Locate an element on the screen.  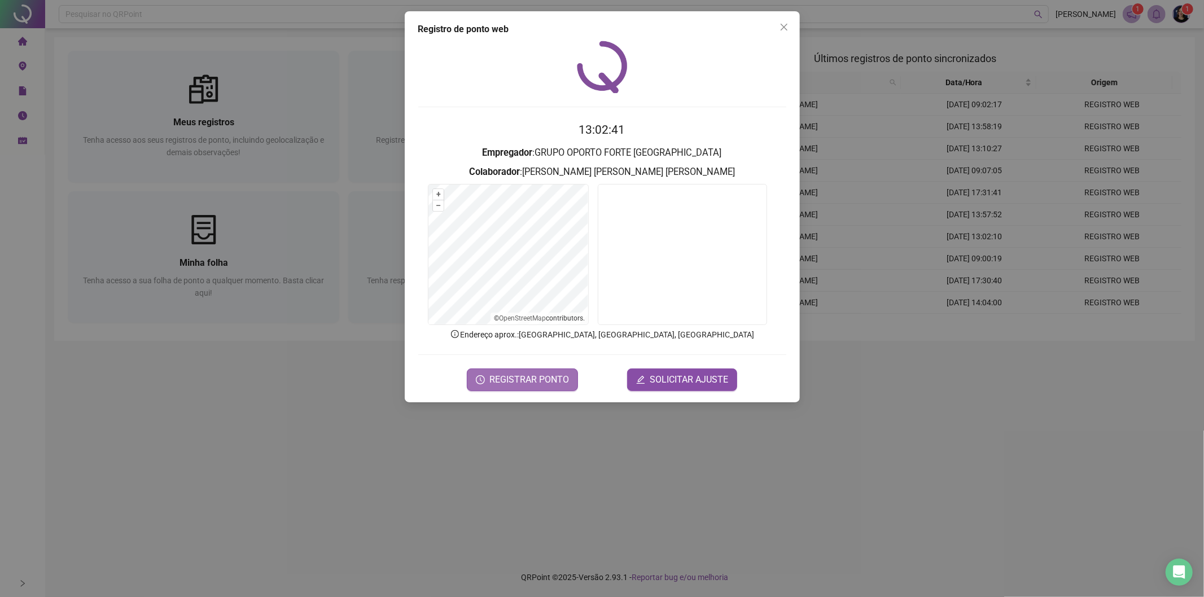
span: clock-circle is located at coordinates (480, 380).